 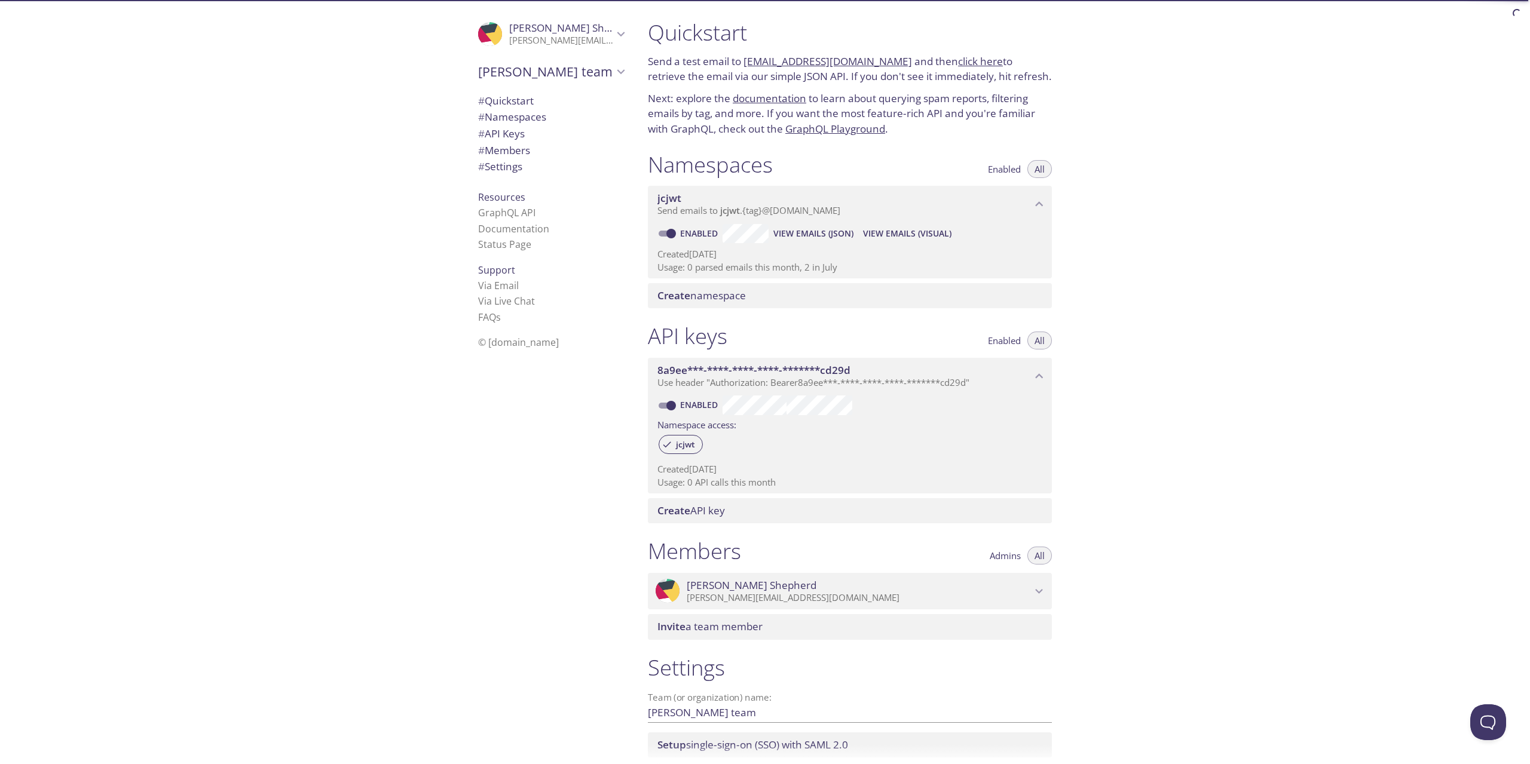 What do you see at coordinates (513, 229) in the screenshot?
I see `a: Documentation` at bounding box center [513, 229].